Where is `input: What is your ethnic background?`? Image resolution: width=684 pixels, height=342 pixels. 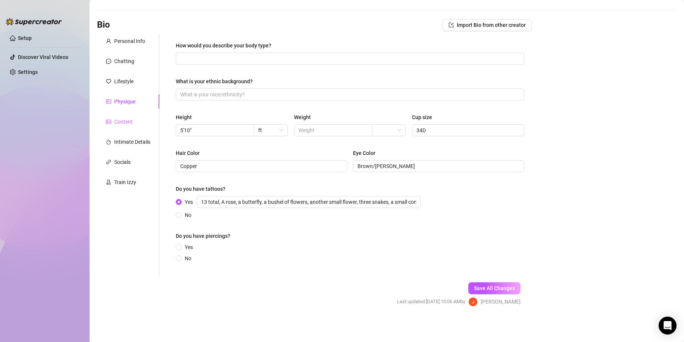
input: What is your ethnic background? is located at coordinates (349, 94).